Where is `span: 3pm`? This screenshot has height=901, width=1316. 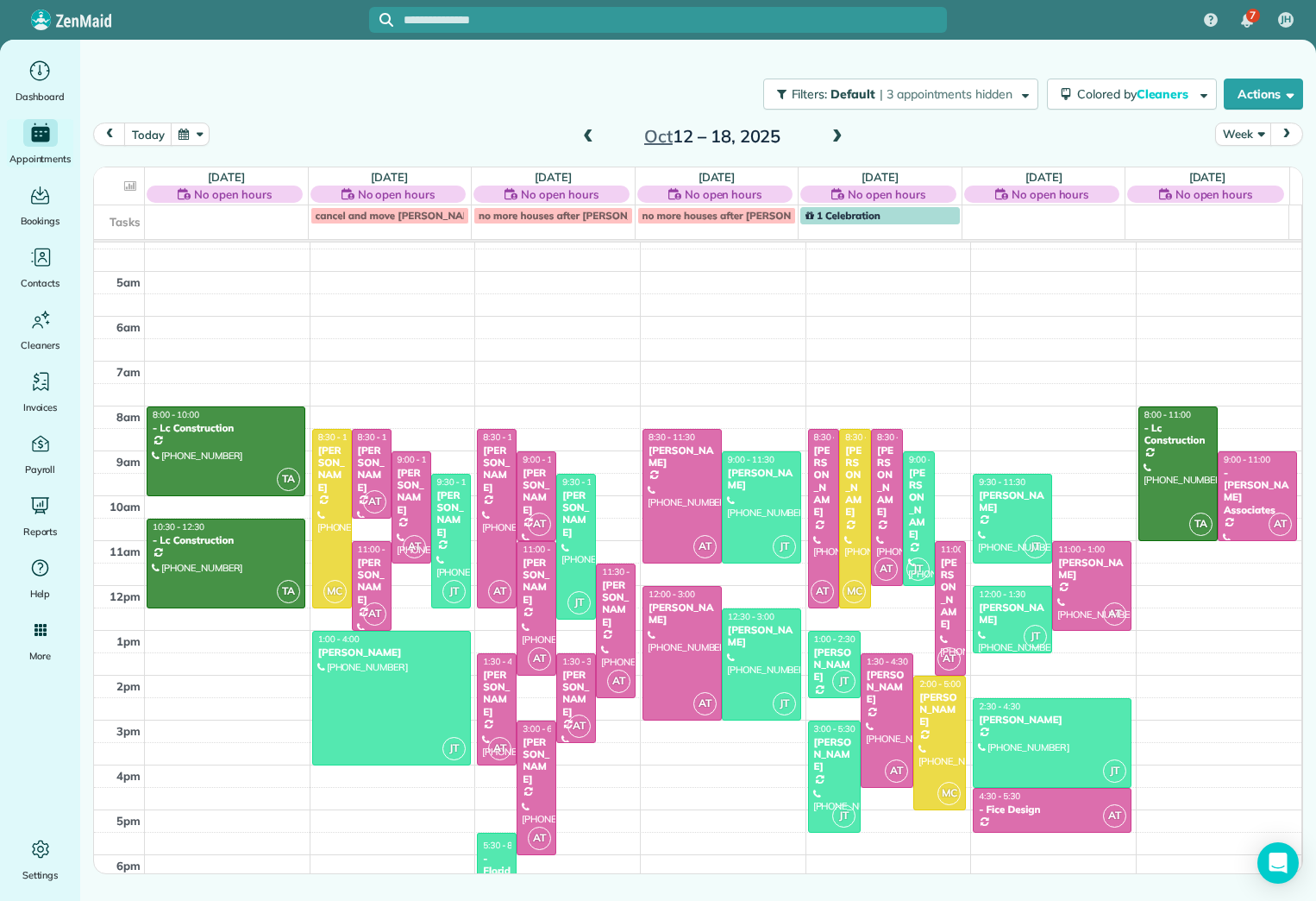 span: 3pm is located at coordinates (128, 731).